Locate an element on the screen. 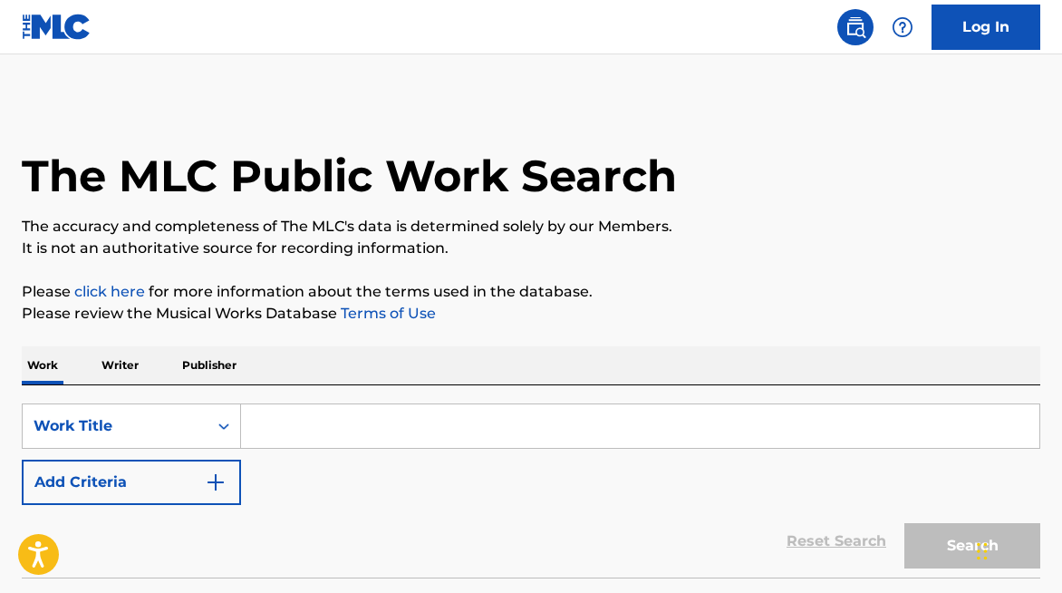 The height and width of the screenshot is (593, 1062). a: Log In is located at coordinates (986, 27).